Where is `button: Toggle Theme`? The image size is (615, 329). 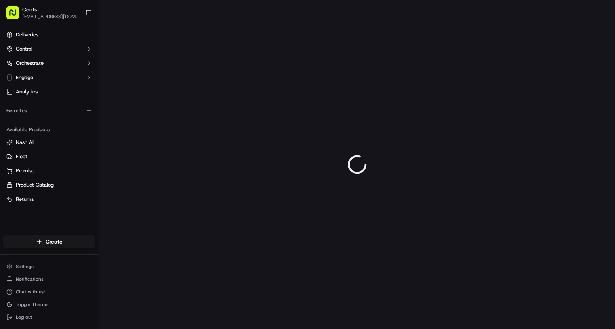
button: Toggle Theme is located at coordinates (49, 305).